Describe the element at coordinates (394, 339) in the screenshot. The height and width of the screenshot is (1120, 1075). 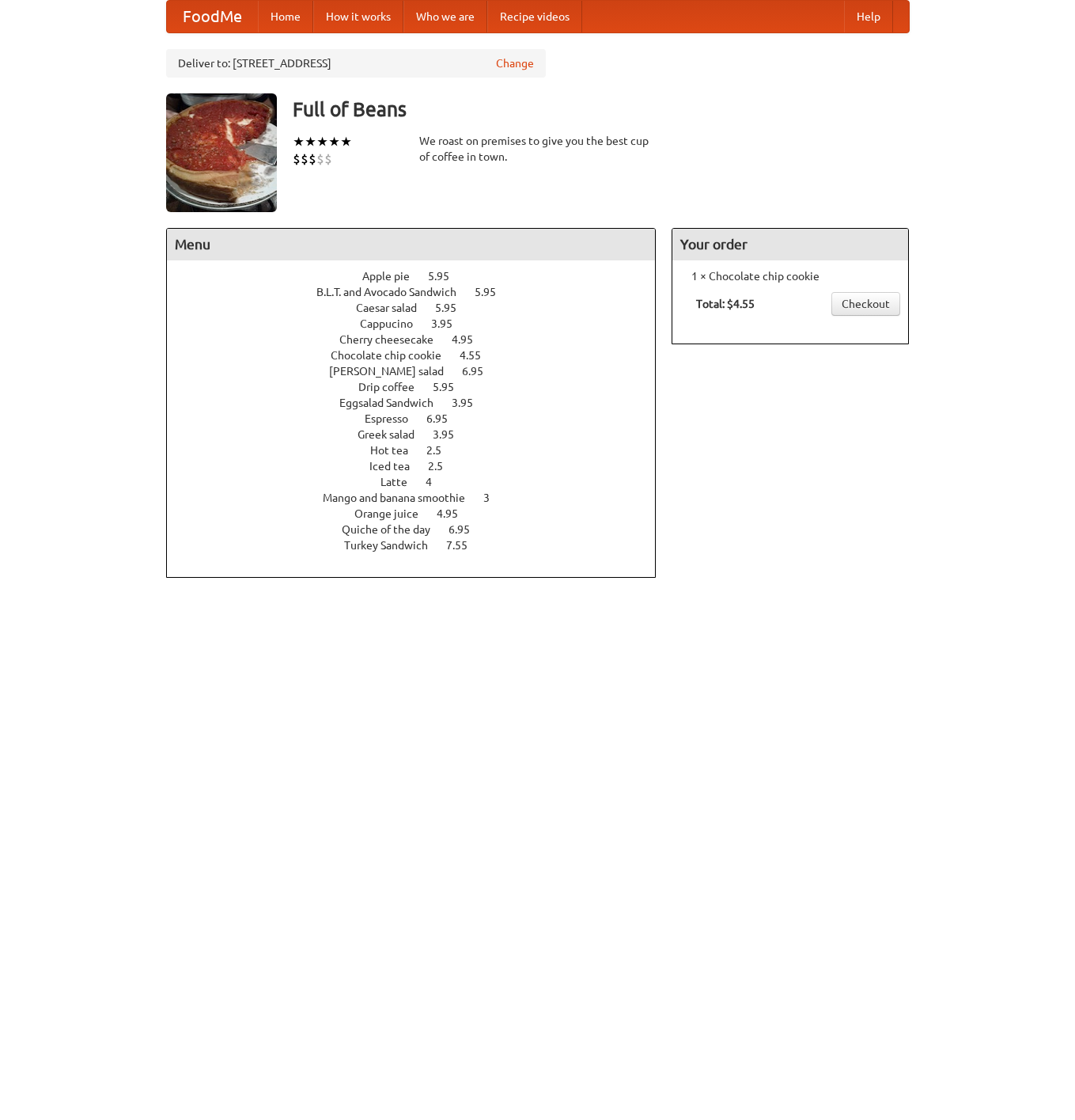
I see `span: Cherry cheesecake` at that location.